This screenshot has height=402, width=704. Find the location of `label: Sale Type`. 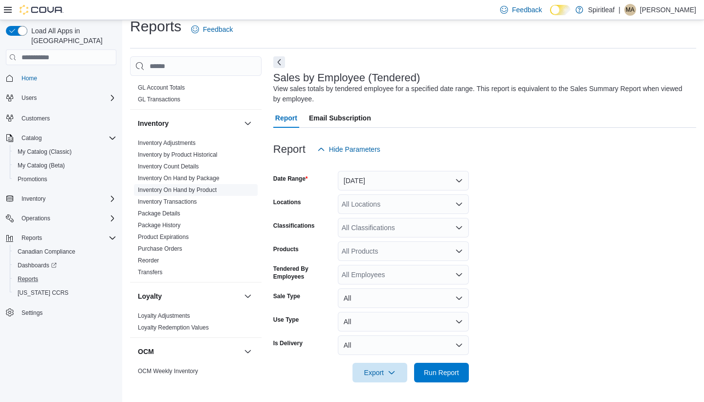

label: Sale Type is located at coordinates (287, 296).